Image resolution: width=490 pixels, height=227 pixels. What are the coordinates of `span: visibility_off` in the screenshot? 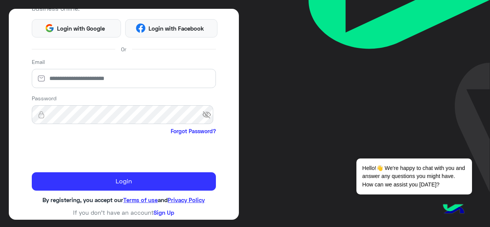 It's located at (209, 115).